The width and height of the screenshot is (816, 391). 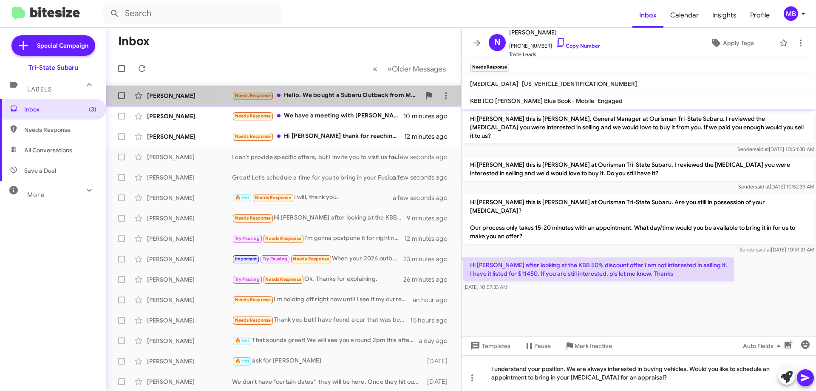 I want to click on button: Previous, so click(x=375, y=68).